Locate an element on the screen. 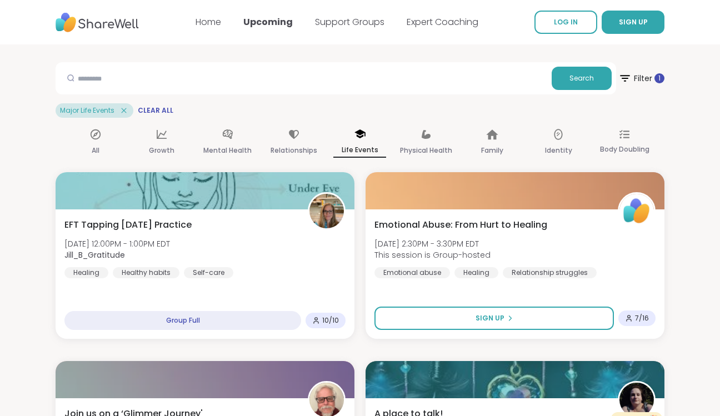 The image size is (720, 416). a: LOG IN is located at coordinates (566, 22).